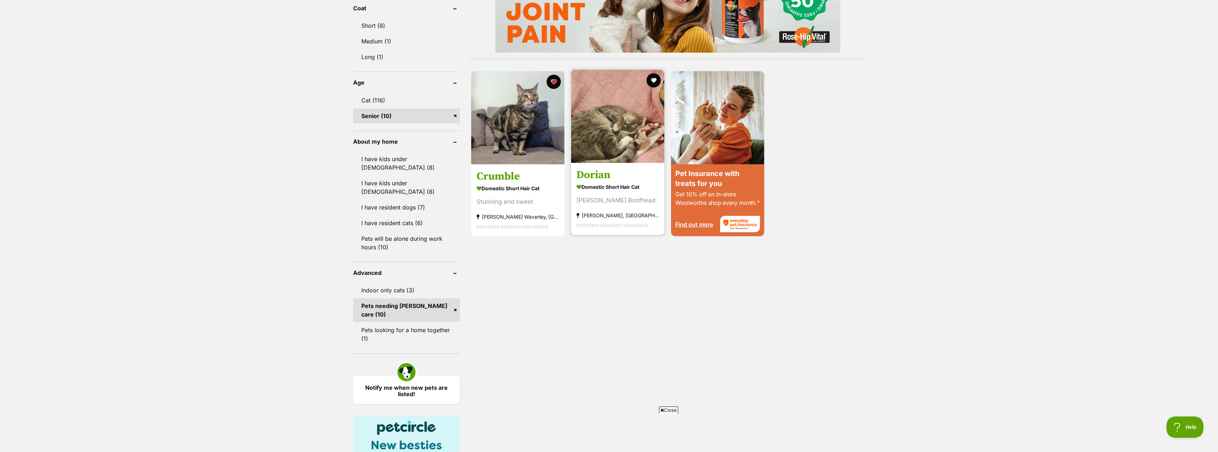 The image size is (1218, 452). I want to click on header: Advanced, so click(407, 273).